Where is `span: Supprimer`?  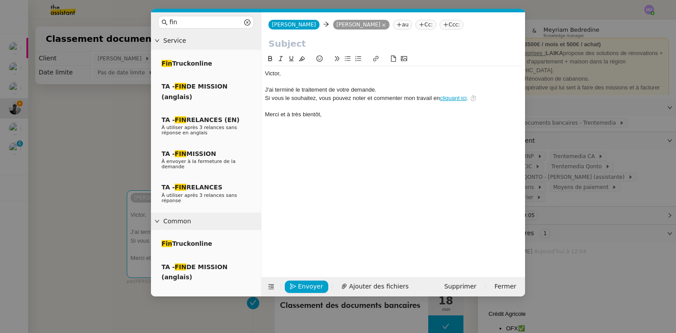
span: Supprimer is located at coordinates (460, 286).